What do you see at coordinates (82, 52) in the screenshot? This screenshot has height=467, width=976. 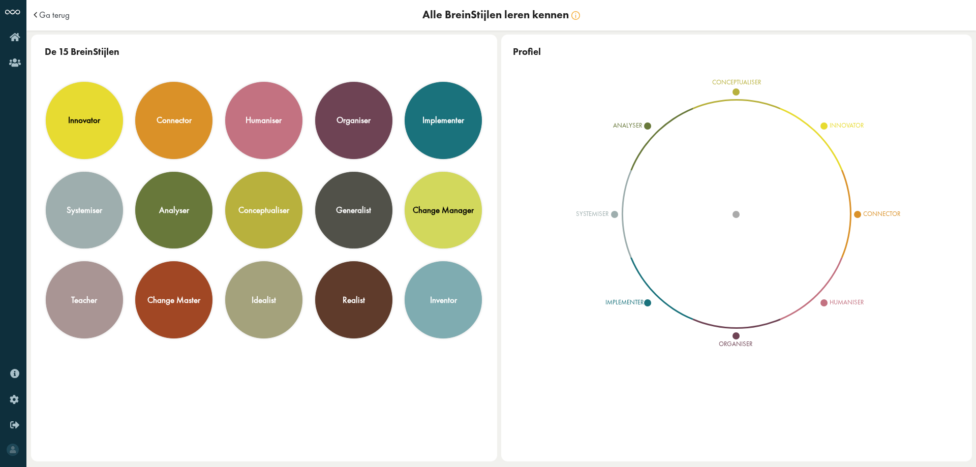 I see `span: De 15 BreinStijlen` at bounding box center [82, 52].